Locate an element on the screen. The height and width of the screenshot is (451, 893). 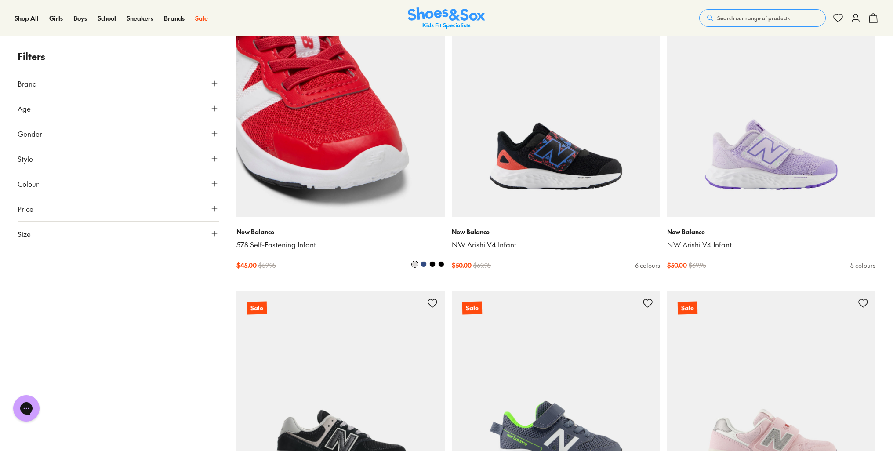
button: Gorgias live chat is located at coordinates (18, 16).